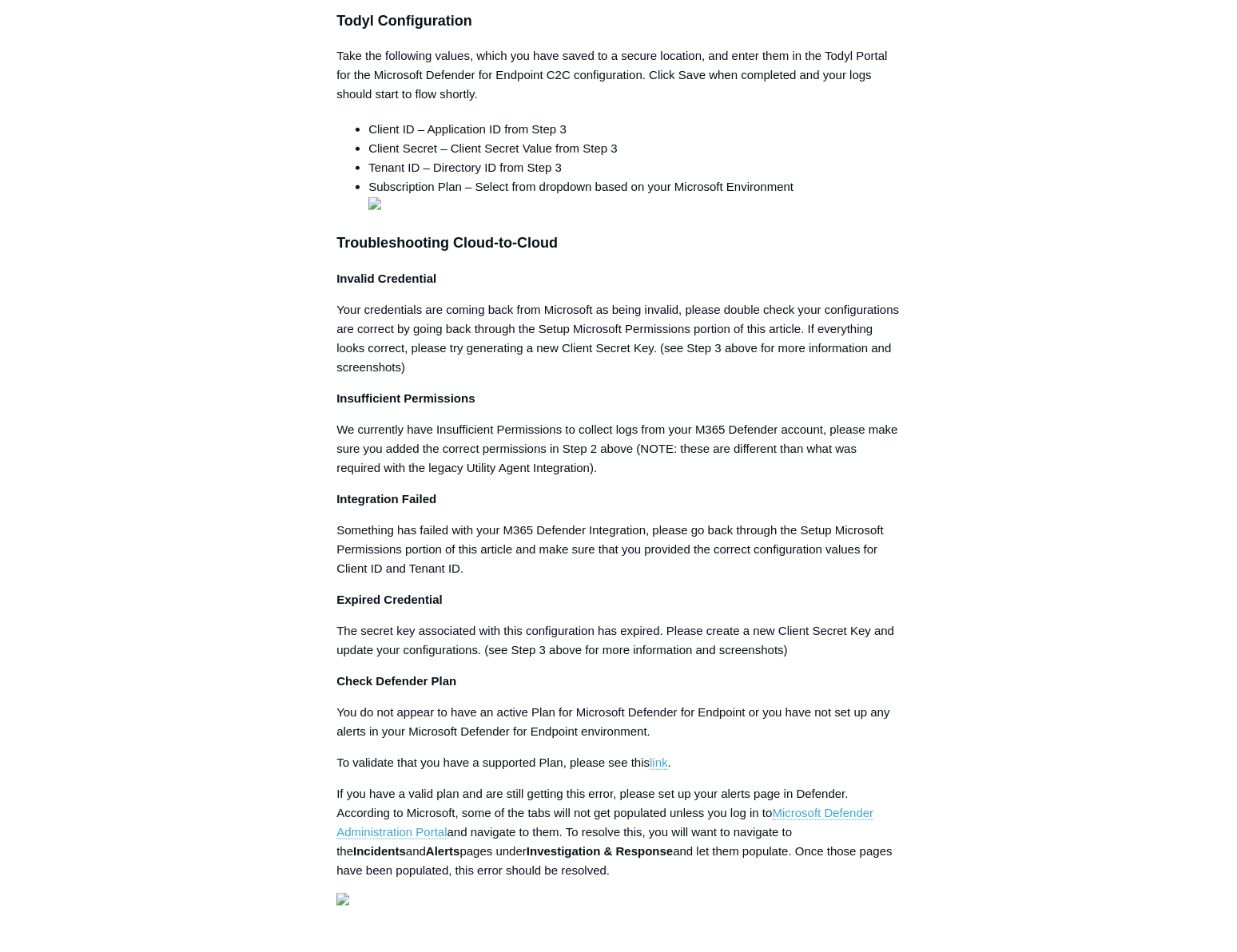  I want to click on li: Tenant ID – Directory ID from Step 3, so click(634, 168).